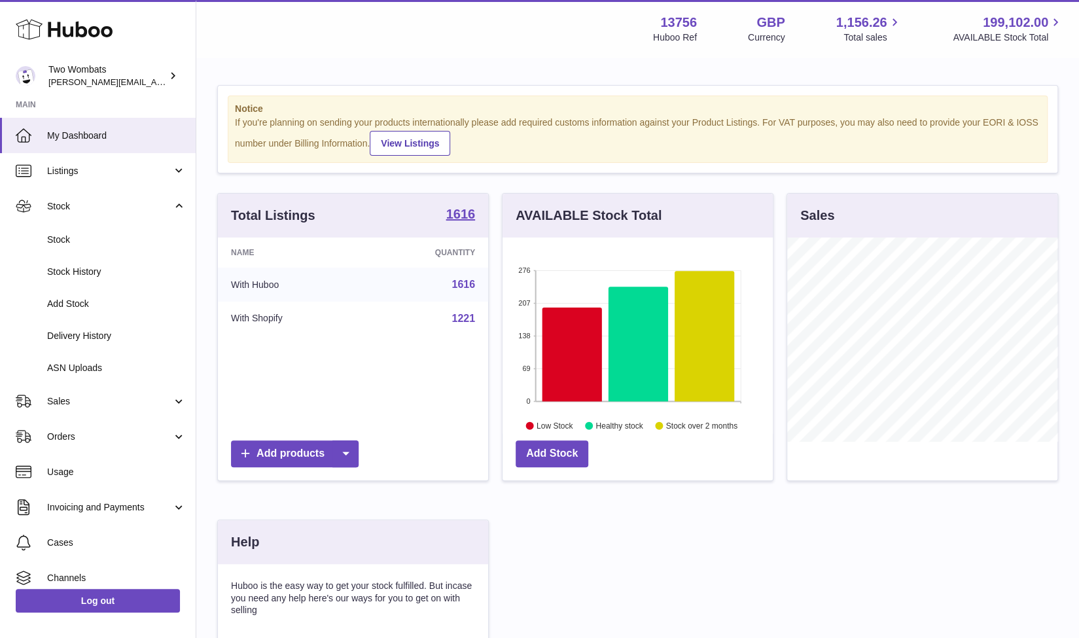 The image size is (1079, 638). What do you see at coordinates (1008, 29) in the screenshot?
I see `a: 199,102.00 AVAILABLE Stock Total` at bounding box center [1008, 29].